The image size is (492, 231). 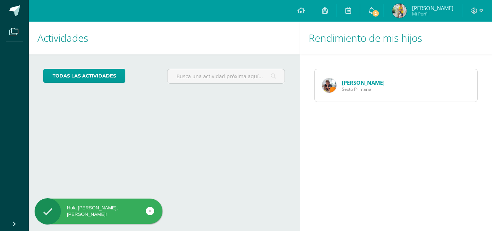 I want to click on h1: Rendimiento de mis hijos, so click(x=396, y=38).